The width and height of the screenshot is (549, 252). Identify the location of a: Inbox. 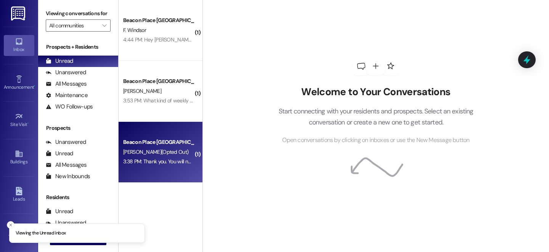
(19, 45).